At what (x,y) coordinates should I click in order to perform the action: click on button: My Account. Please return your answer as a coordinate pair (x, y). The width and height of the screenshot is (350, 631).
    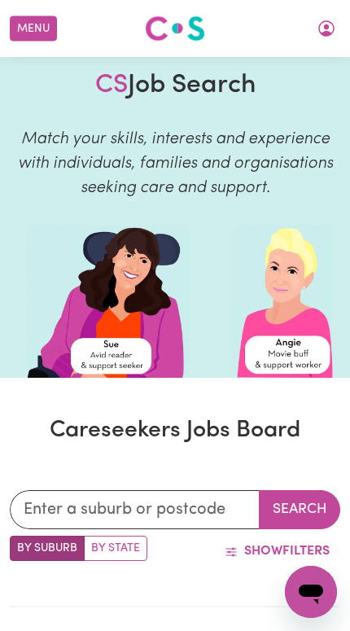
    Looking at the image, I should click on (326, 28).